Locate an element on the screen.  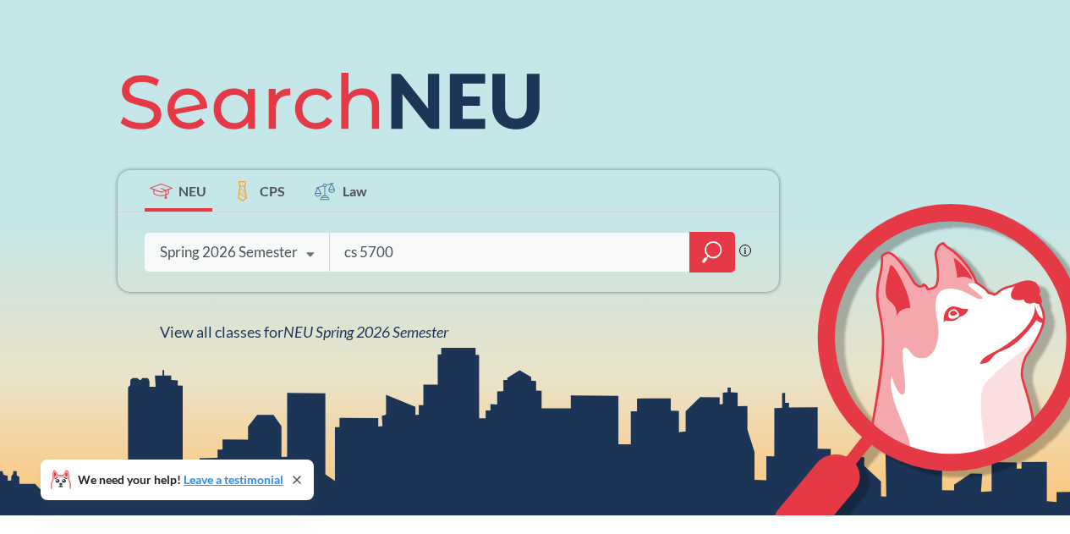
svg: magnifying glass is located at coordinates (712, 252).